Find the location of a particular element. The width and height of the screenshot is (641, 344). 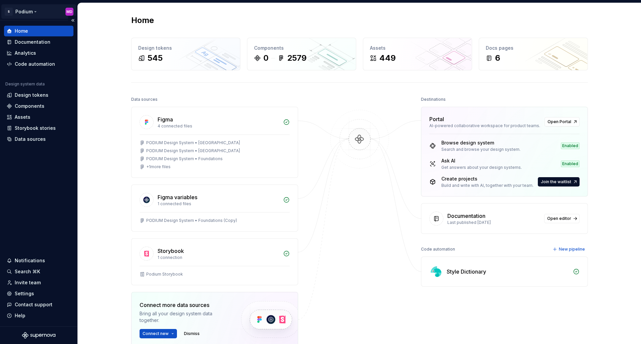

div: Build and write with AI, together with your team. is located at coordinates (487, 186).